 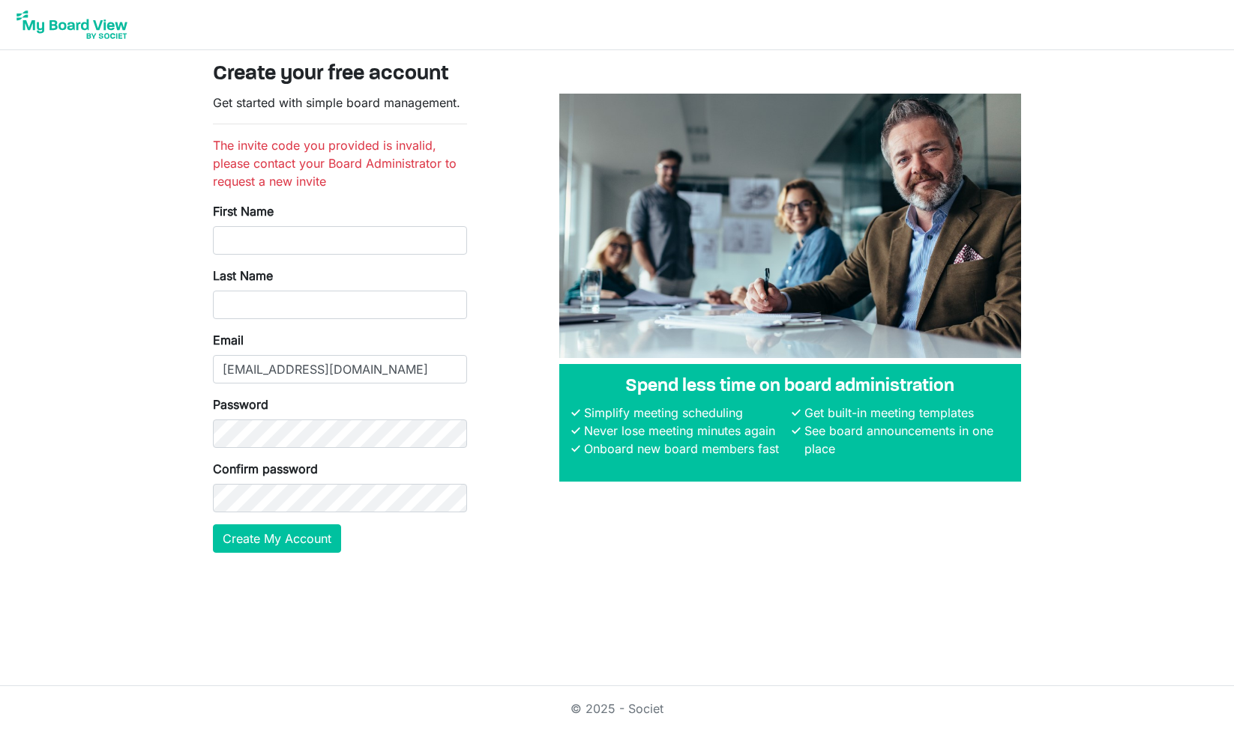 What do you see at coordinates (72, 25) in the screenshot?
I see `img: My Board View Logo` at bounding box center [72, 25].